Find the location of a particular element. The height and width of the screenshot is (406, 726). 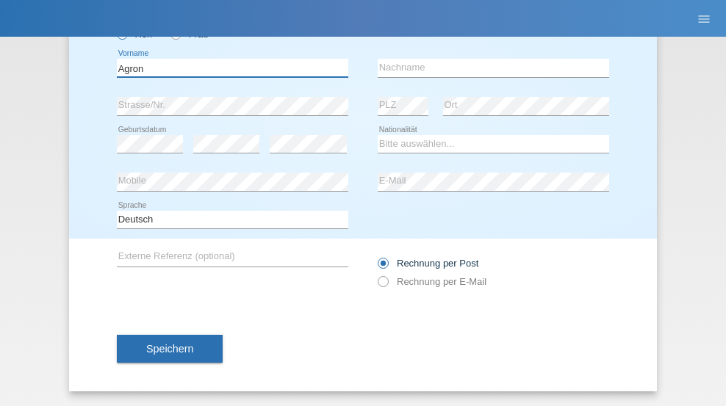

span: Speichern is located at coordinates (170, 349).